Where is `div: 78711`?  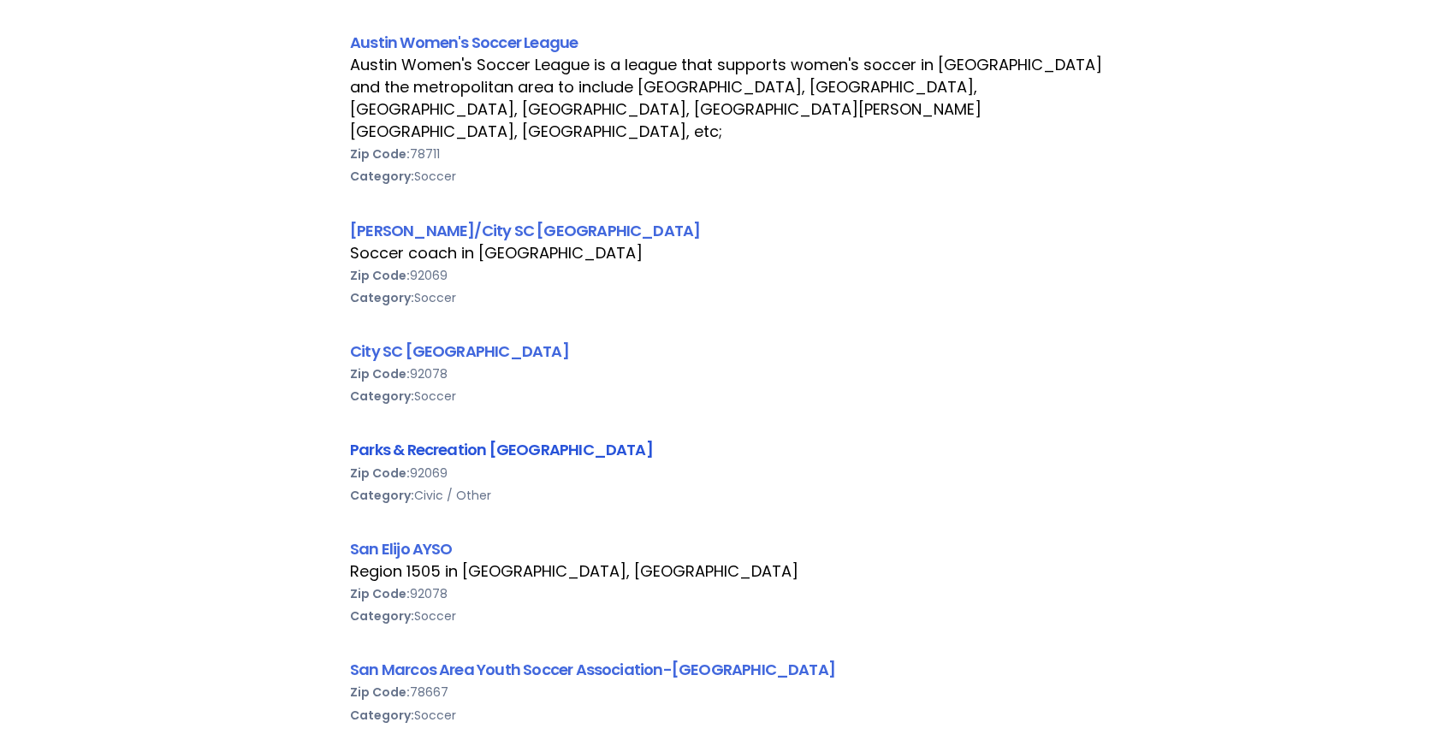
div: 78711 is located at coordinates (727, 154).